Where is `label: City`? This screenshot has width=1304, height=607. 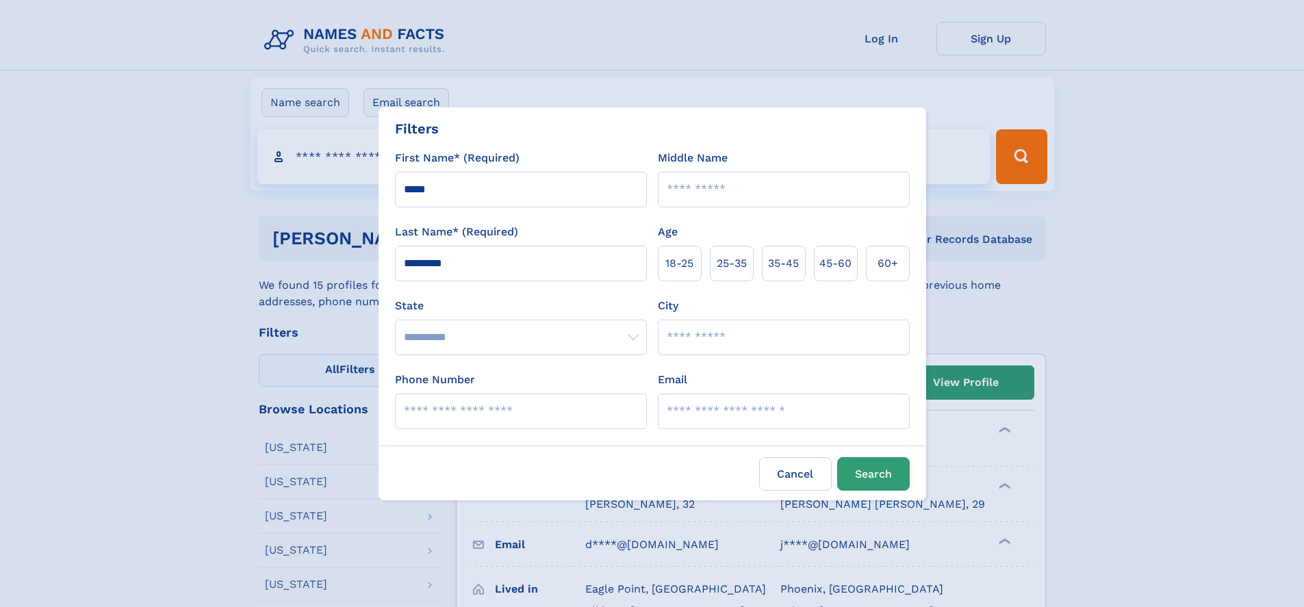 label: City is located at coordinates (668, 306).